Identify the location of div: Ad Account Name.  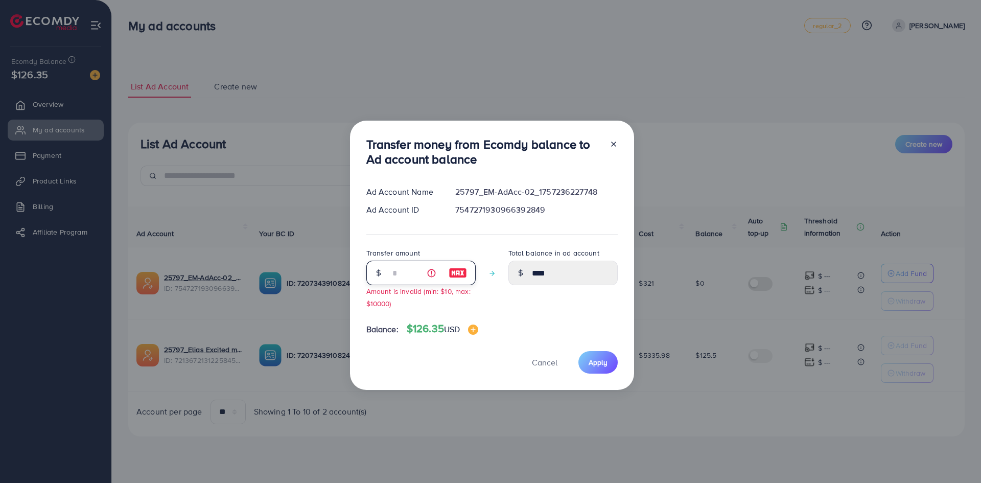
(403, 192).